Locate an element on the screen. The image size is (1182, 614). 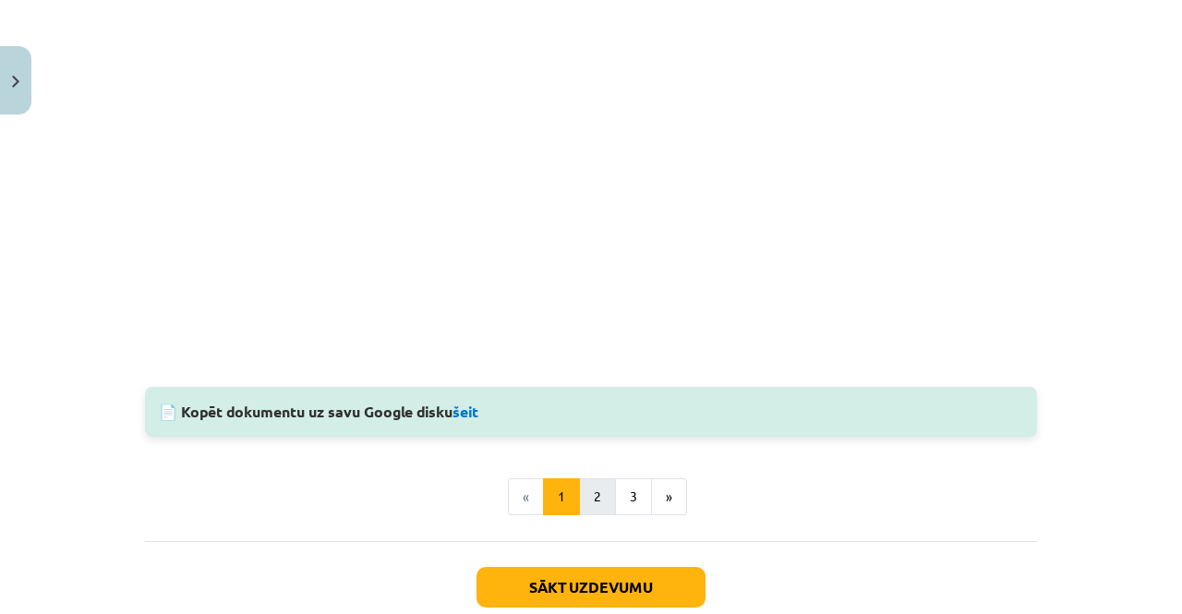
nav: Page navigation example is located at coordinates (591, 497).